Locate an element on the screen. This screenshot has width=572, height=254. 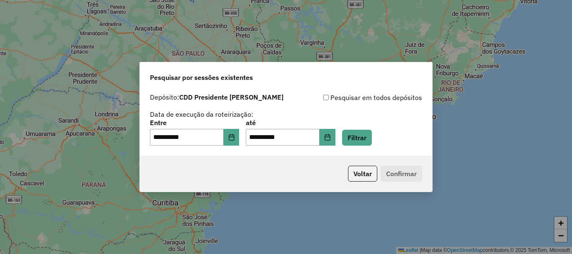
label: Data de execução da roteirização: is located at coordinates (201, 114).